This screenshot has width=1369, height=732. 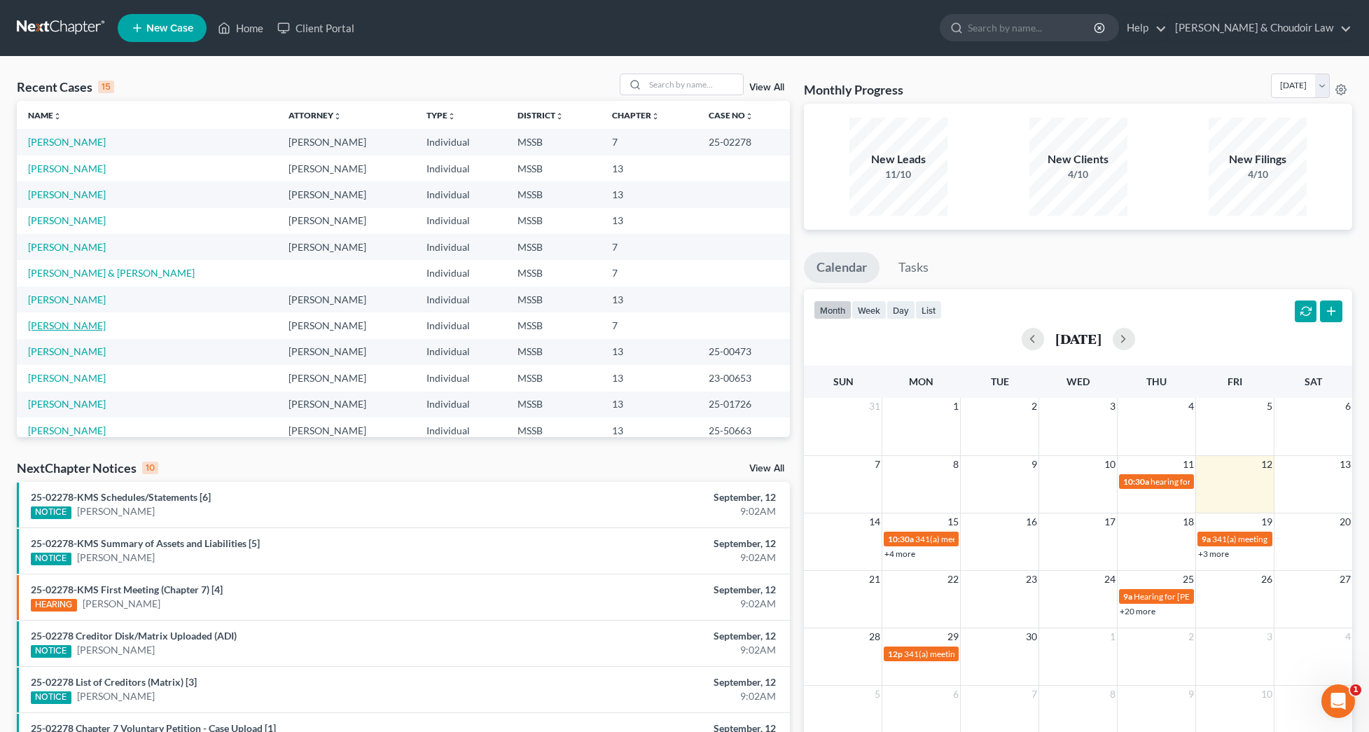 I want to click on a: Help, so click(x=1143, y=28).